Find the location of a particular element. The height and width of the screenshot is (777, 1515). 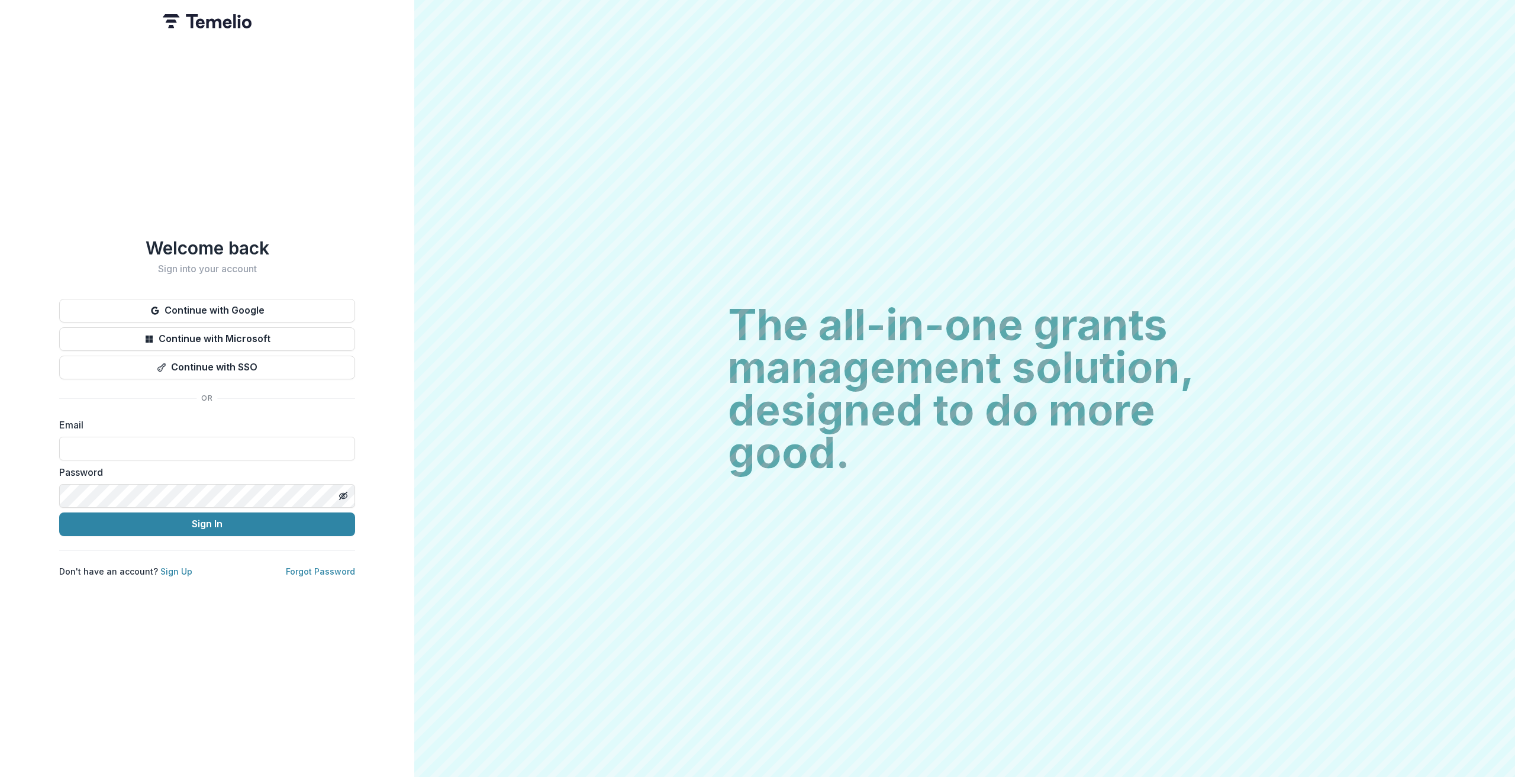

h1: Welcome back is located at coordinates (207, 248).